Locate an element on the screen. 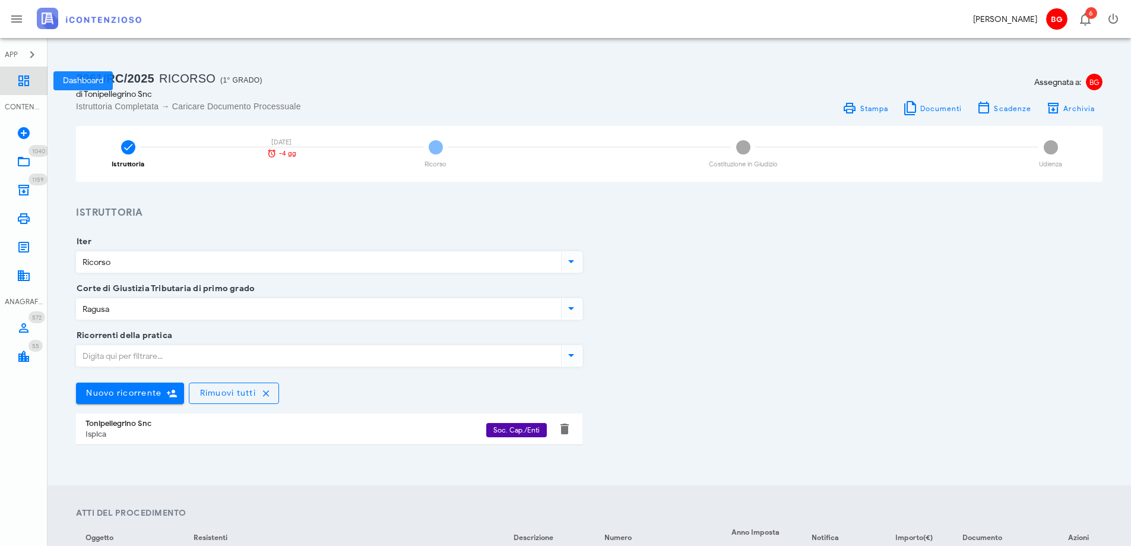 Image resolution: width=1131 pixels, height=546 pixels. div: ANAGRAFICA is located at coordinates (24, 302).